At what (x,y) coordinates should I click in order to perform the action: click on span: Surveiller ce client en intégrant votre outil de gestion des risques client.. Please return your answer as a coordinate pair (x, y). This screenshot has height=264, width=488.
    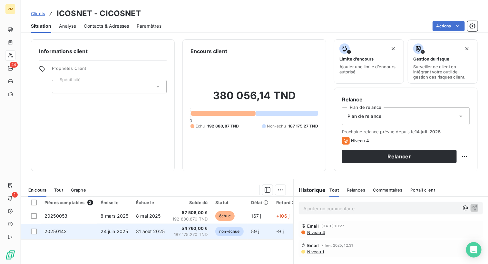
    Looking at the image, I should click on (443, 72).